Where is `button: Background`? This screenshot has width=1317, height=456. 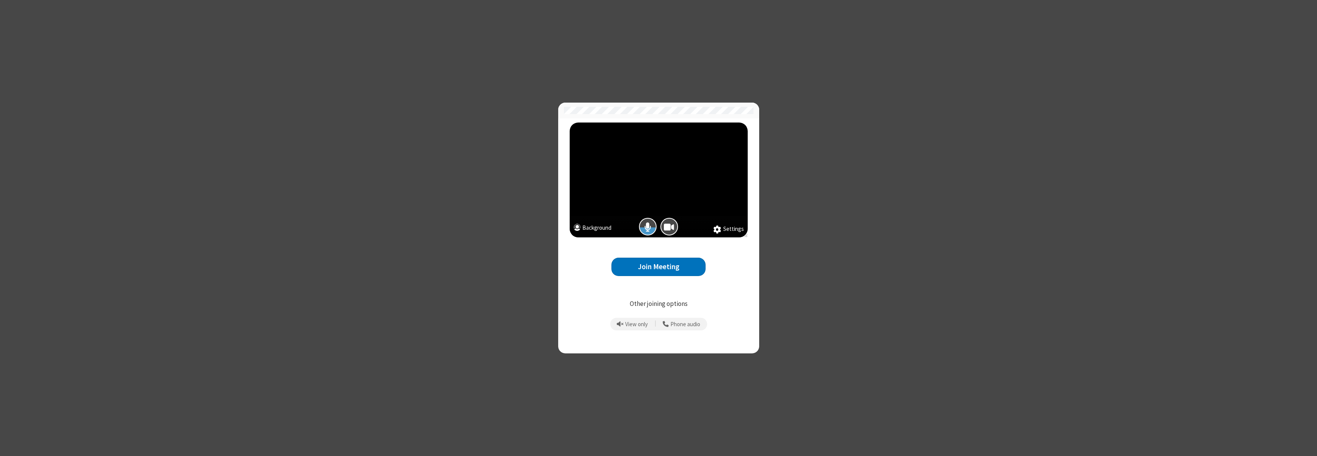
button: Background is located at coordinates (592, 229).